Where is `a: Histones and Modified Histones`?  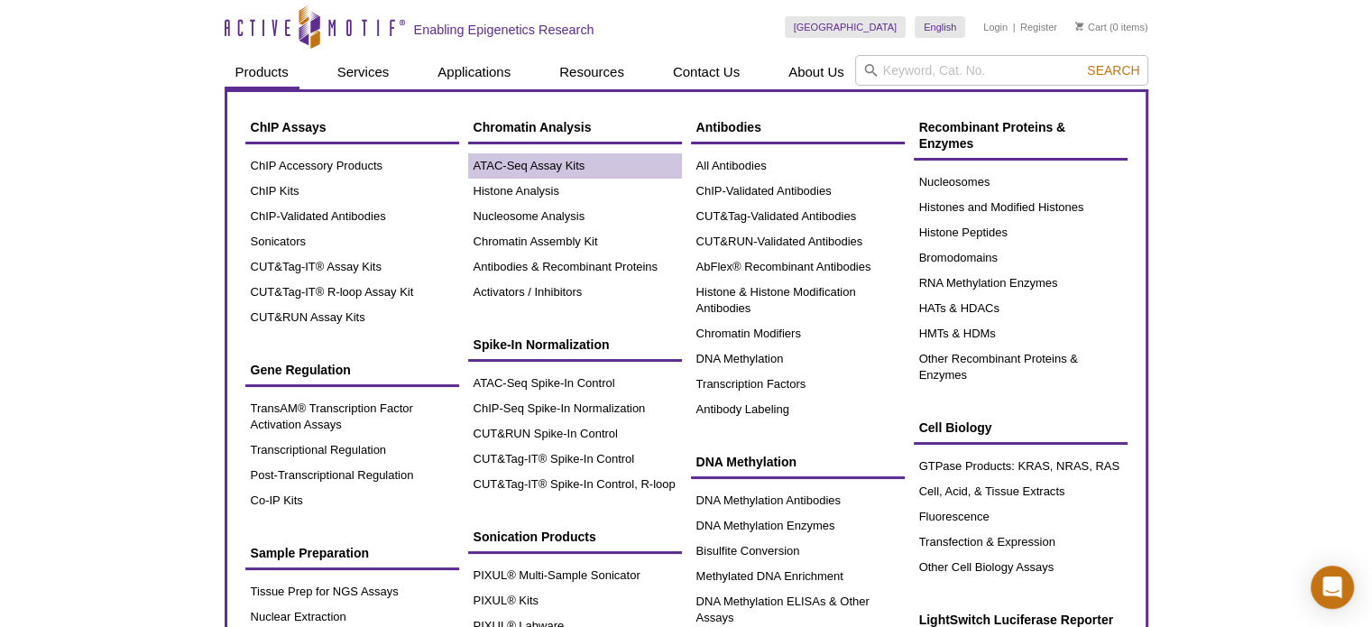 a: Histones and Modified Histones is located at coordinates (1020, 207).